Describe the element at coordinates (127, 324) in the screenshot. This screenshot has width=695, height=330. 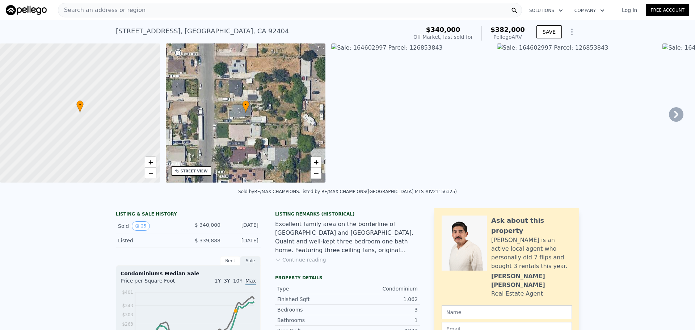
I see `tspan: $263` at that location.